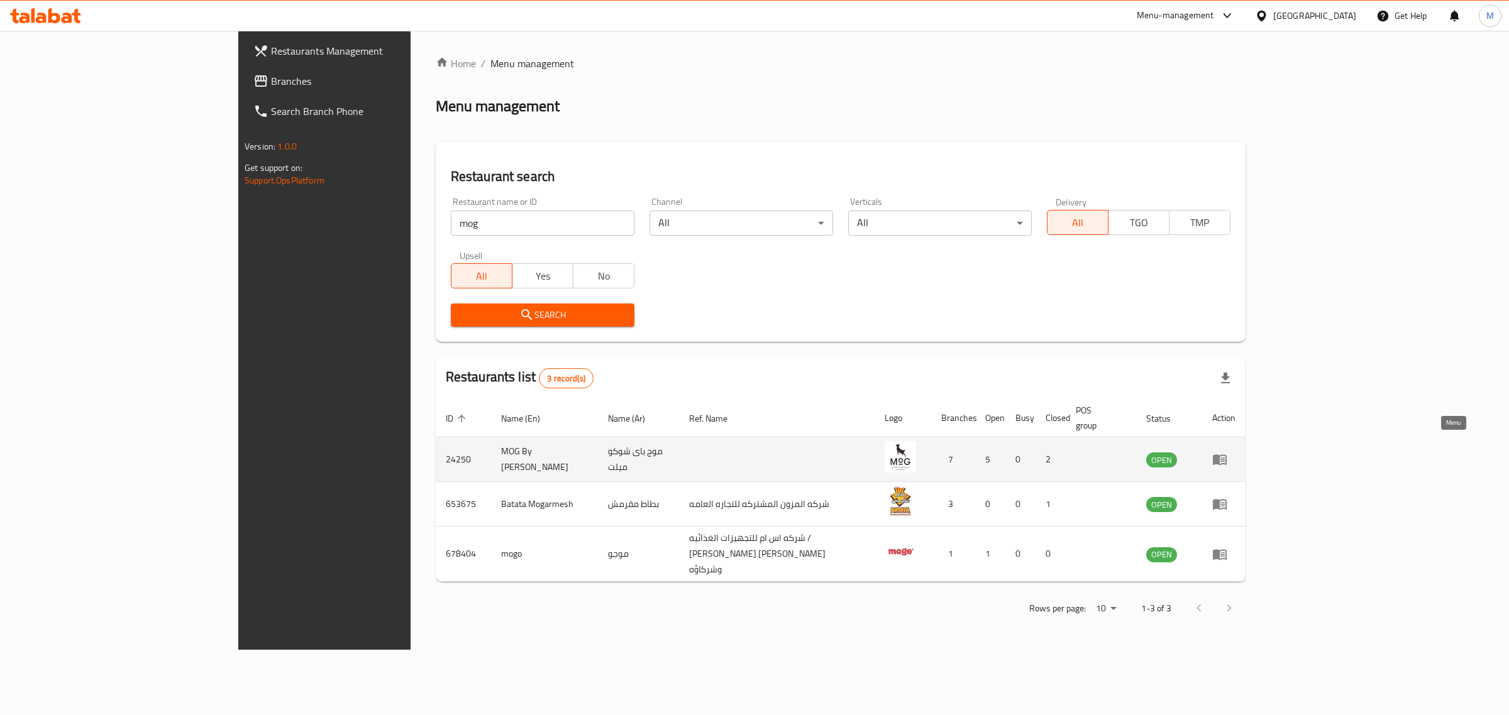 The width and height of the screenshot is (1509, 715). Describe the element at coordinates (953, 504) in the screenshot. I see `td: 3` at that location.